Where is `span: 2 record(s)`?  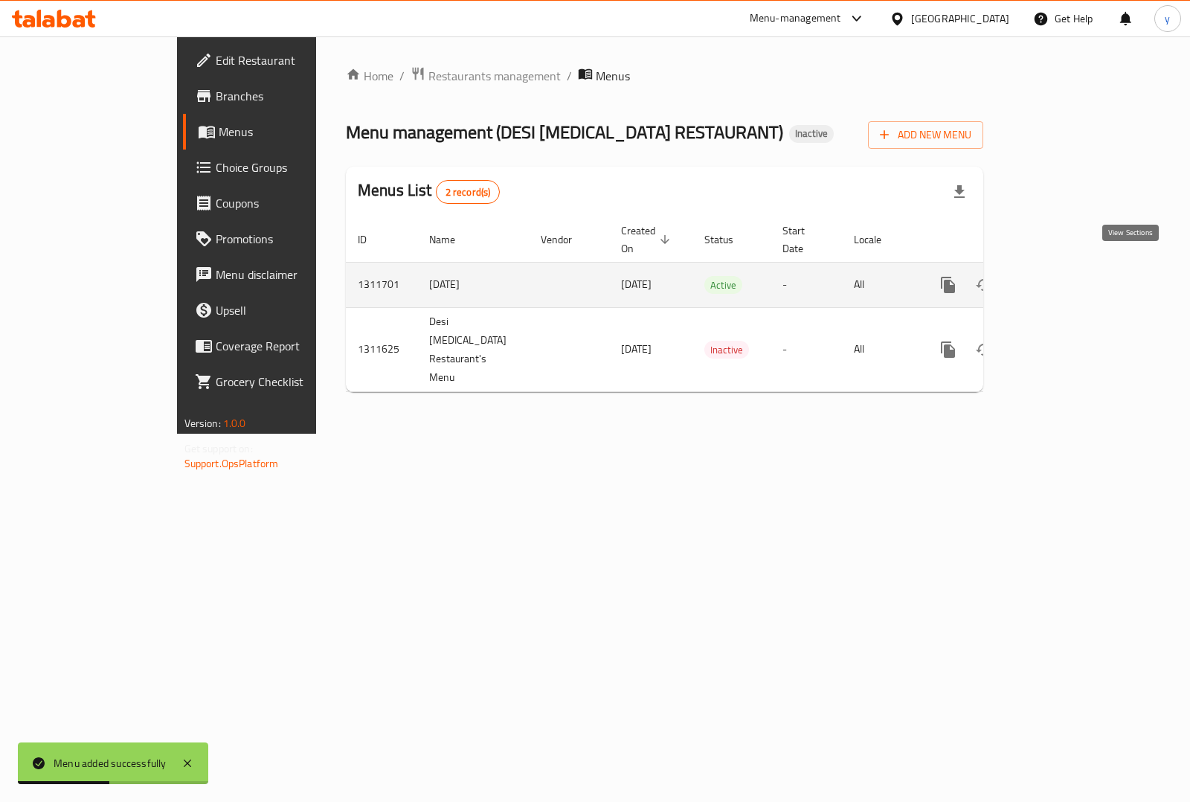
span: 2 record(s) is located at coordinates (468, 192).